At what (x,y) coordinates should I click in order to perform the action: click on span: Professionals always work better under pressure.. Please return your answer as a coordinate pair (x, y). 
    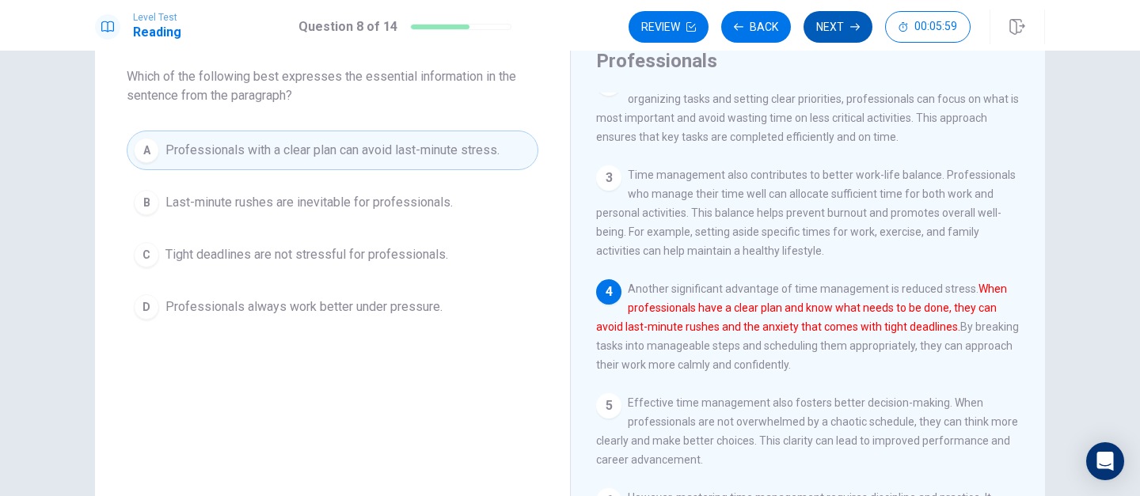
    Looking at the image, I should click on (304, 307).